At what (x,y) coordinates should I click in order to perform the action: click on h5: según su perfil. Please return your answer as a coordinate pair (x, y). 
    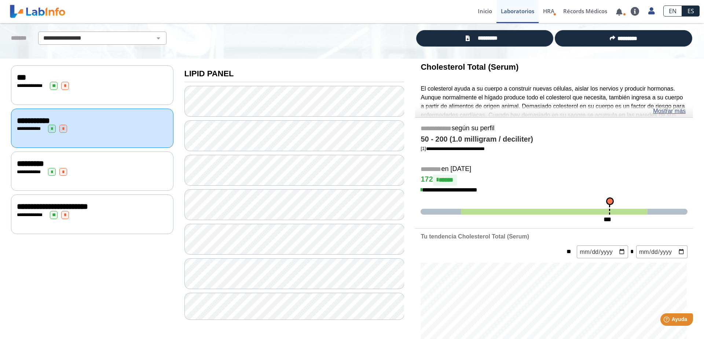
    Looking at the image, I should click on (554, 128).